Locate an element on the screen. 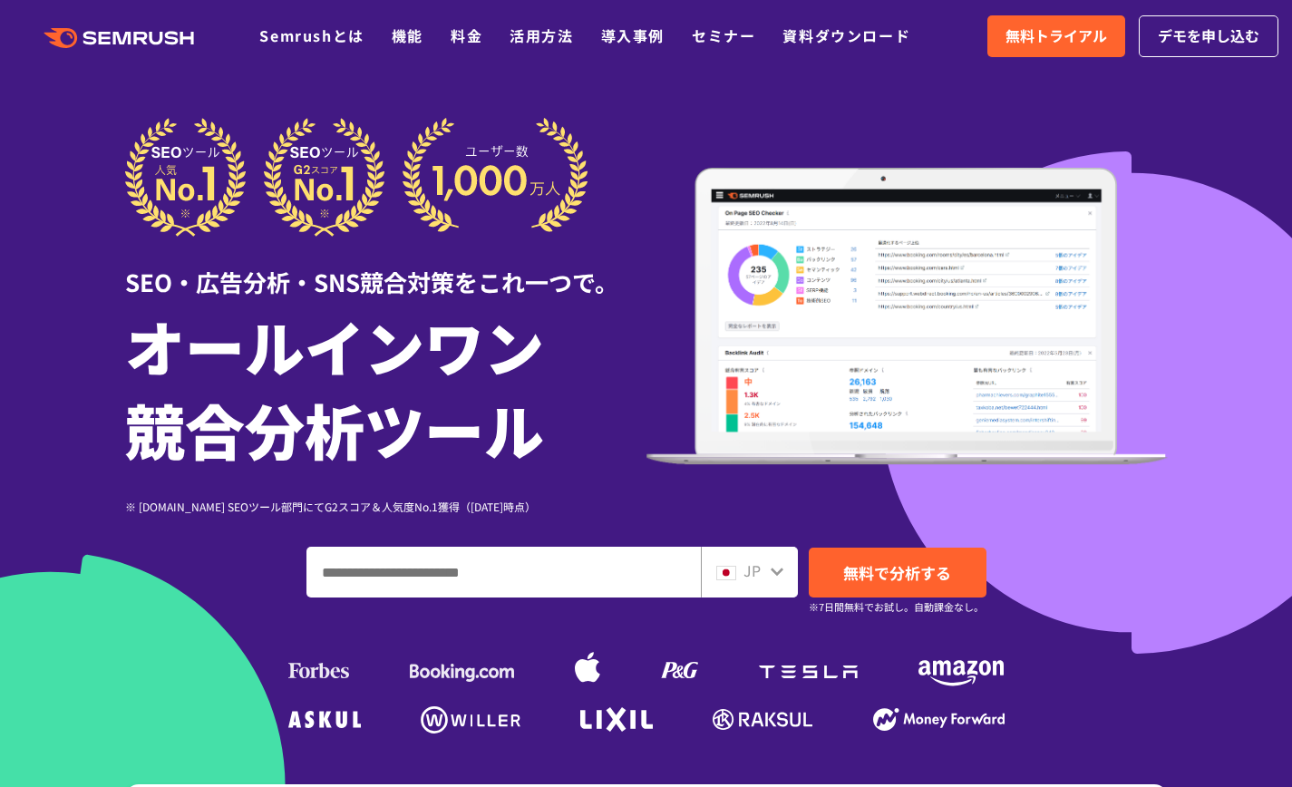  div: SEO・広告分析・SNS競合対策をこれ一つで。 is located at coordinates (385, 267).